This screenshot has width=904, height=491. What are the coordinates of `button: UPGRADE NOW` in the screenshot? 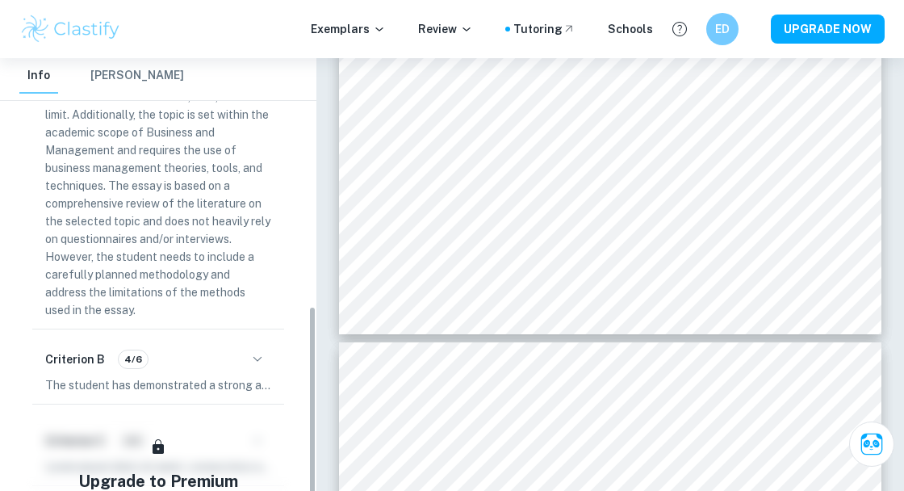 It's located at (827, 29).